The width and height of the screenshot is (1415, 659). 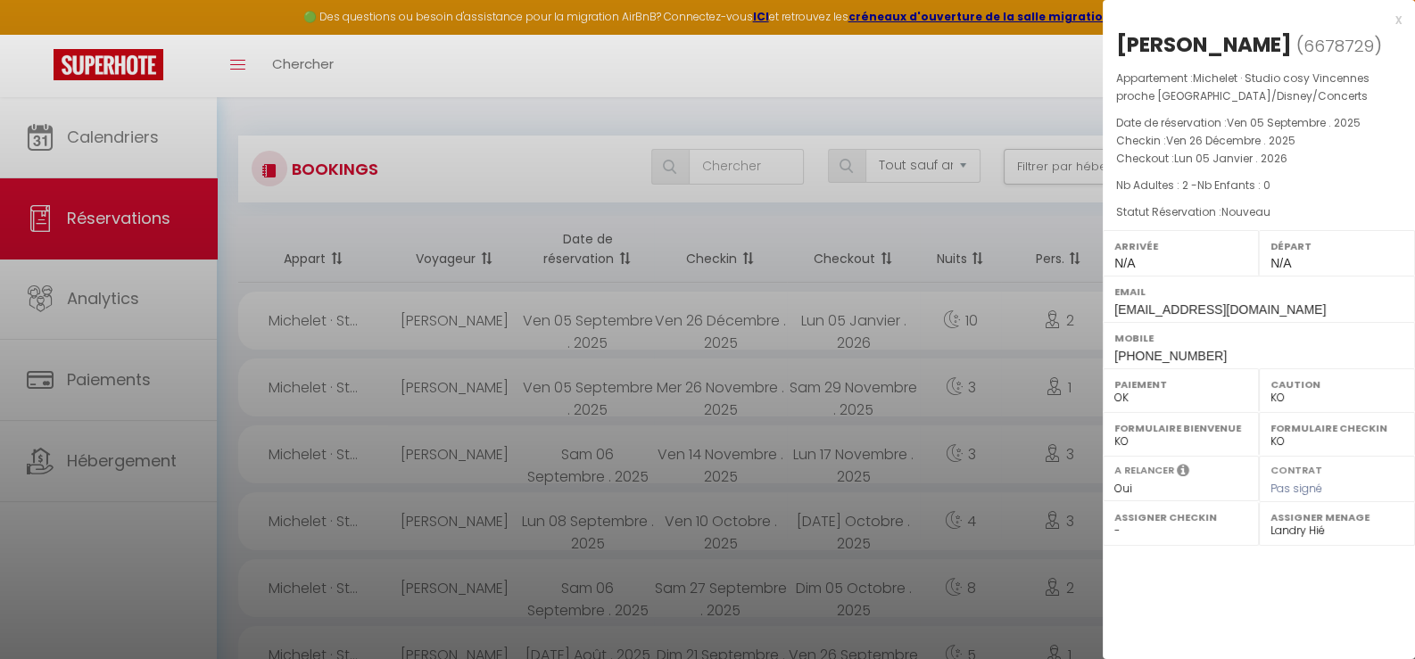 What do you see at coordinates (1259, 212) in the screenshot?
I see `p: Statut Réservation :` at bounding box center [1259, 212].